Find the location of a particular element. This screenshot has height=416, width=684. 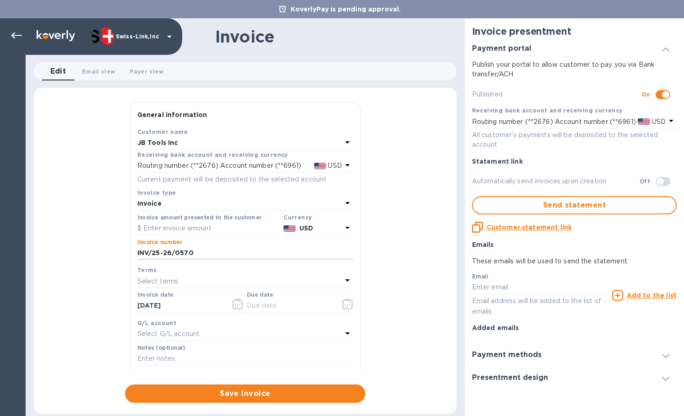

b: Currency is located at coordinates (297, 217).